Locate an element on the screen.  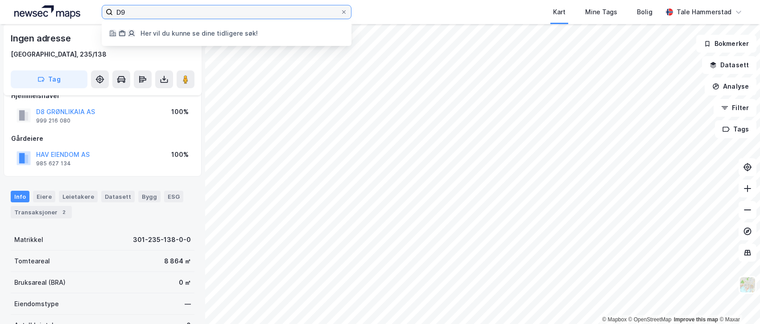
div: Gårdeiere is located at coordinates (103, 139).